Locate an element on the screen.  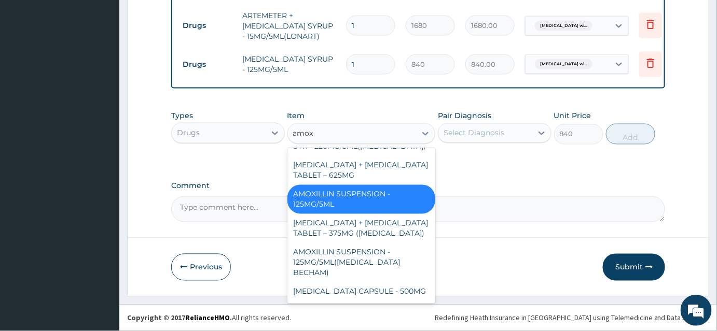
label: Comment is located at coordinates (418, 186).